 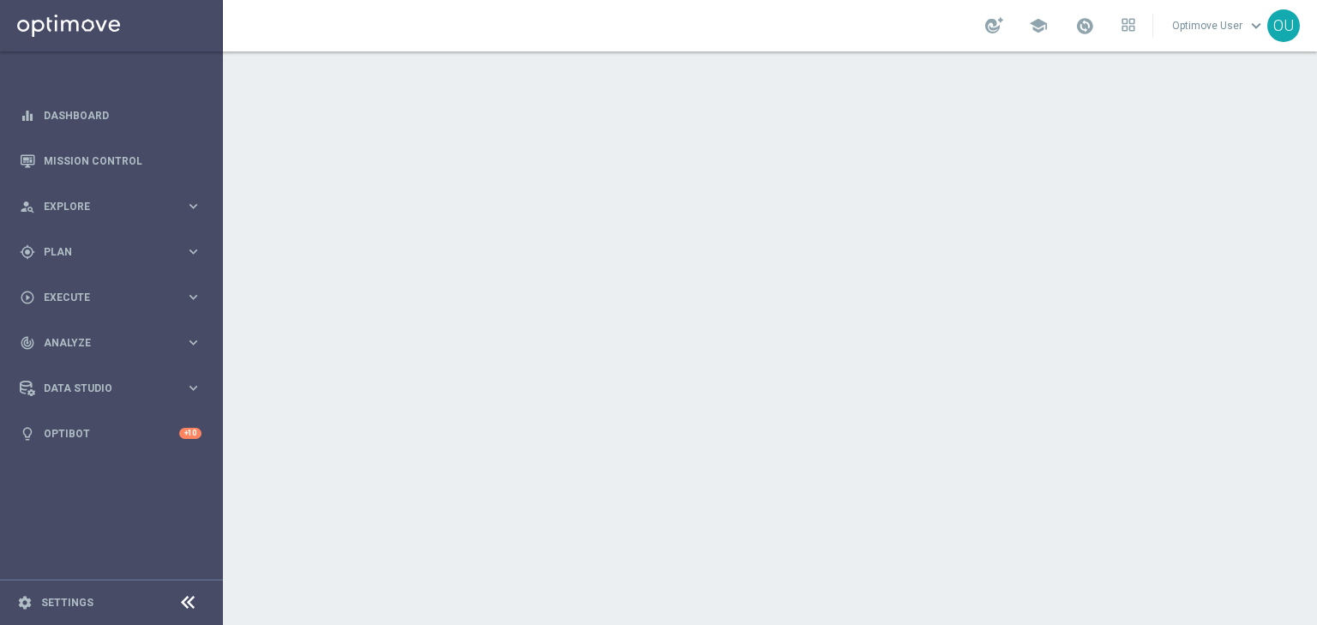 What do you see at coordinates (25, 603) in the screenshot?
I see `i: settings` at bounding box center [25, 603].